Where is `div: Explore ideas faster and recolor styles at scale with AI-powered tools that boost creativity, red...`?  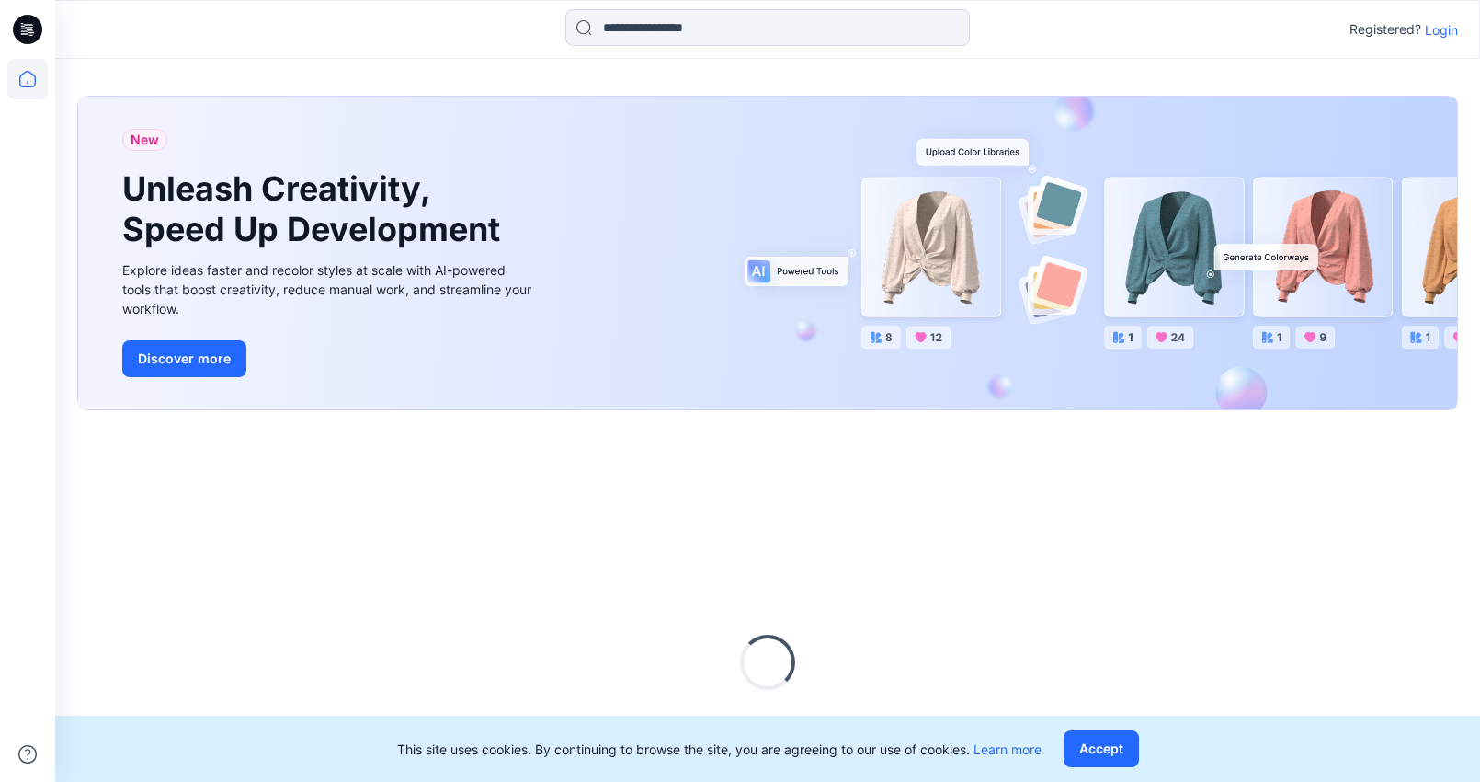
div: Explore ideas faster and recolor styles at scale with AI-powered tools that boost creativity, red... is located at coordinates (329, 289).